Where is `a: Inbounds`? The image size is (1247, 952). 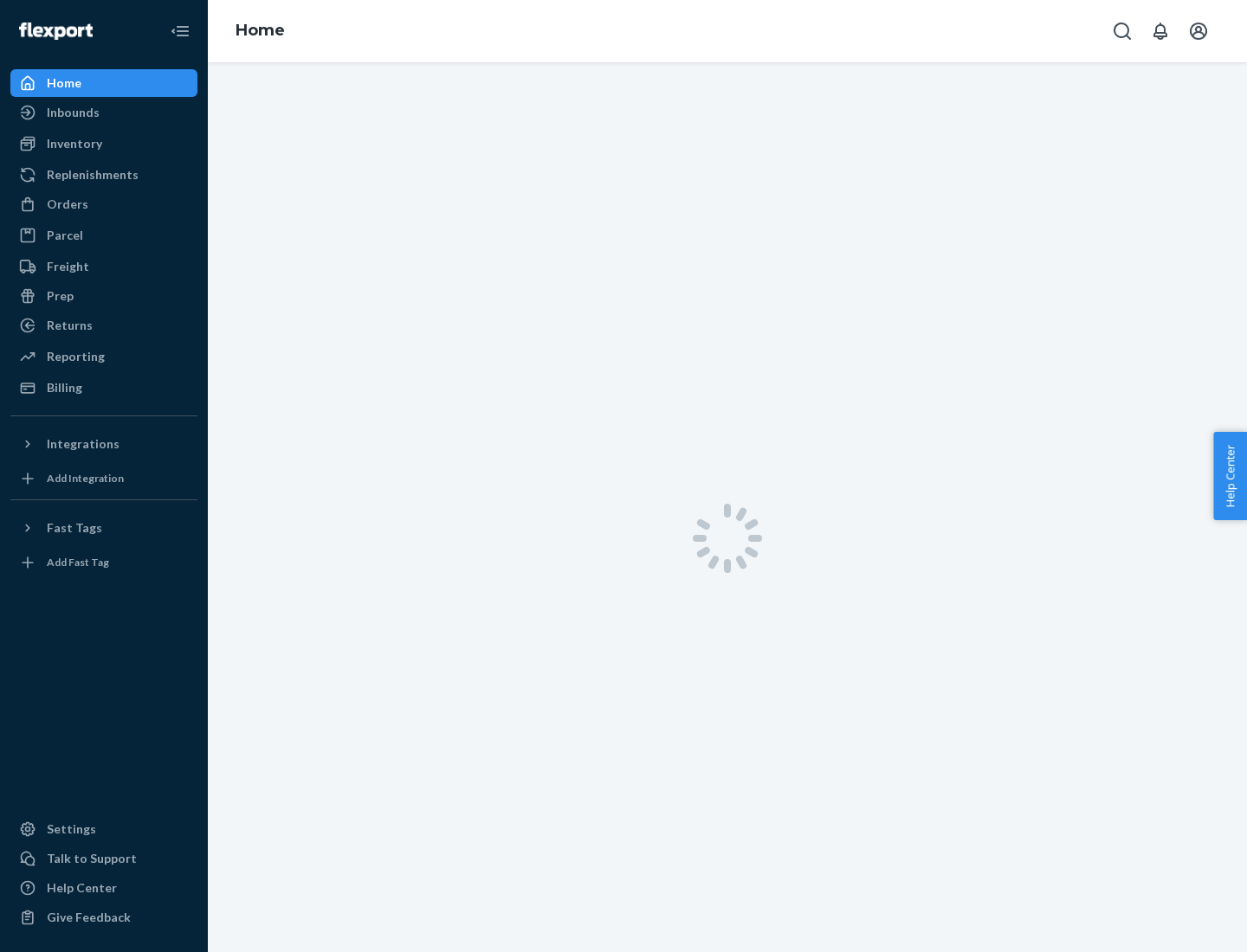
a: Inbounds is located at coordinates (104, 112).